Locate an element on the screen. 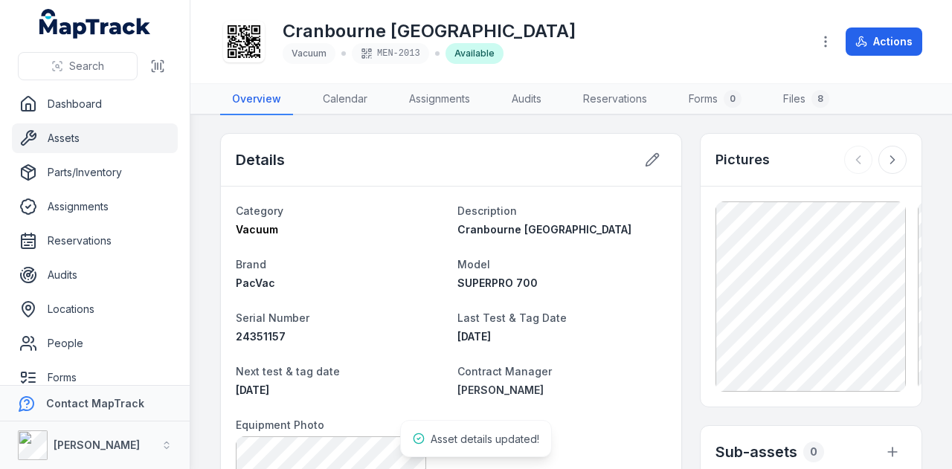 Image resolution: width=952 pixels, height=469 pixels. a: Overview is located at coordinates (257, 100).